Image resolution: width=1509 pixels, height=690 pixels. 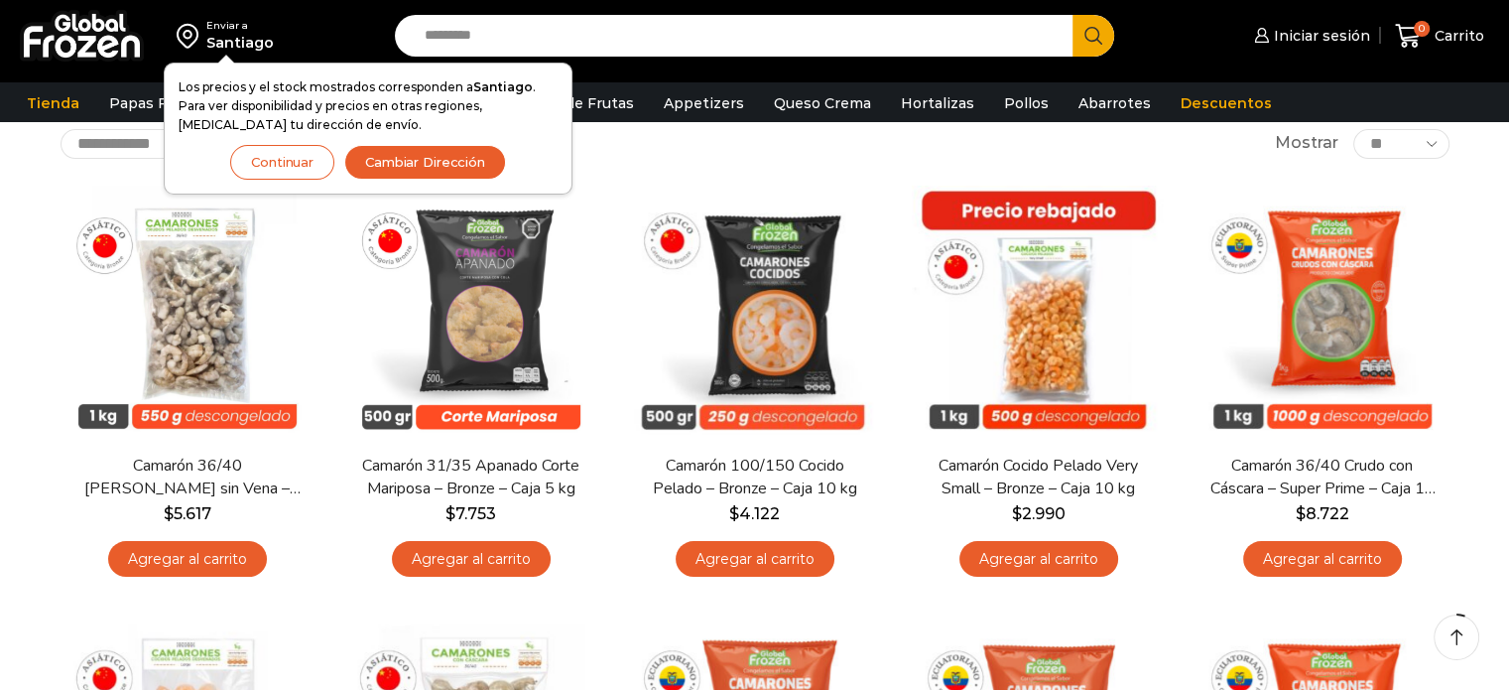 I want to click on strong: Santiago, so click(x=503, y=86).